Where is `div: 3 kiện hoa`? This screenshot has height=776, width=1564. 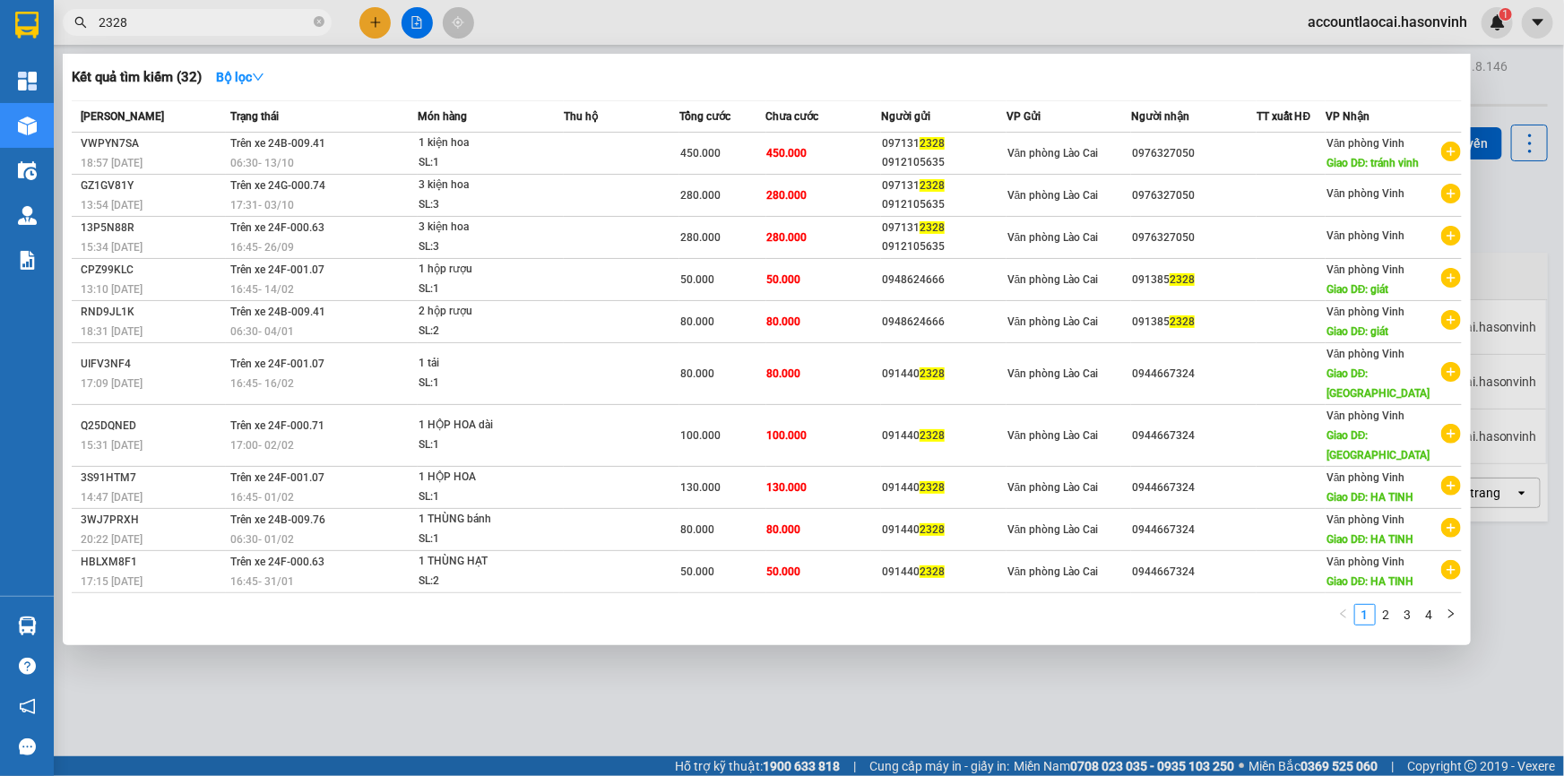 div: 3 kiện hoa is located at coordinates (486, 186).